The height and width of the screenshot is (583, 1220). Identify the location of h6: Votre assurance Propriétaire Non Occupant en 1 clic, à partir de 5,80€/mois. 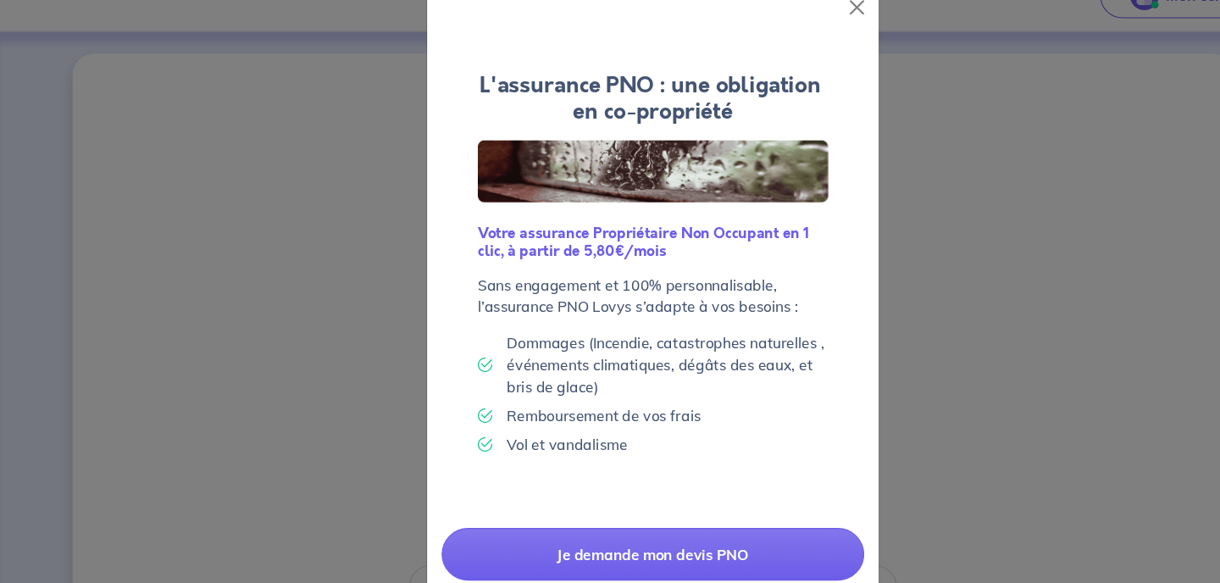
(610, 263).